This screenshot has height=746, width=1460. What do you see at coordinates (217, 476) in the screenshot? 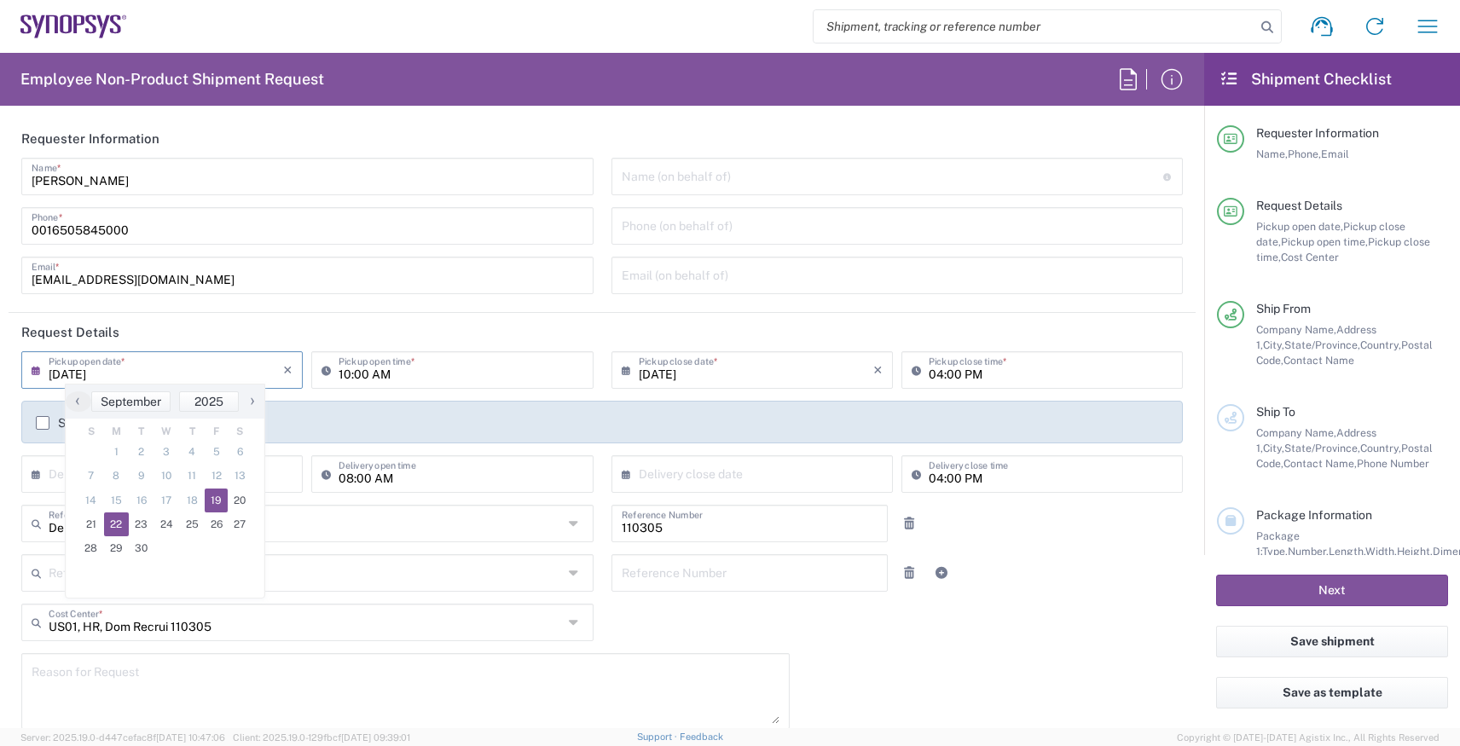
I see `span: 12` at bounding box center [217, 476].